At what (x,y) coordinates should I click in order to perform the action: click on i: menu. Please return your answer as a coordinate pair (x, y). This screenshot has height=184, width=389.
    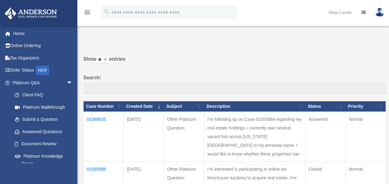
    Looking at the image, I should click on (87, 12).